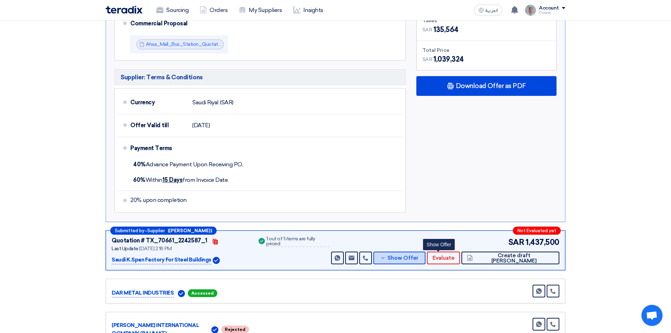  I want to click on img: Teradix logo, so click(124, 10).